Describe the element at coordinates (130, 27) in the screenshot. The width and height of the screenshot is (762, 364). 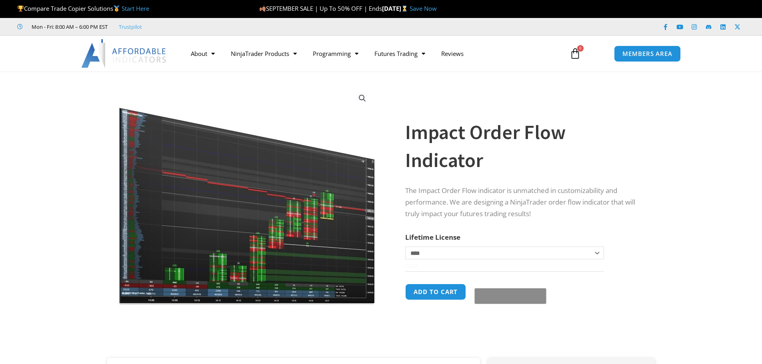
I see `a: Trustpilot` at that location.